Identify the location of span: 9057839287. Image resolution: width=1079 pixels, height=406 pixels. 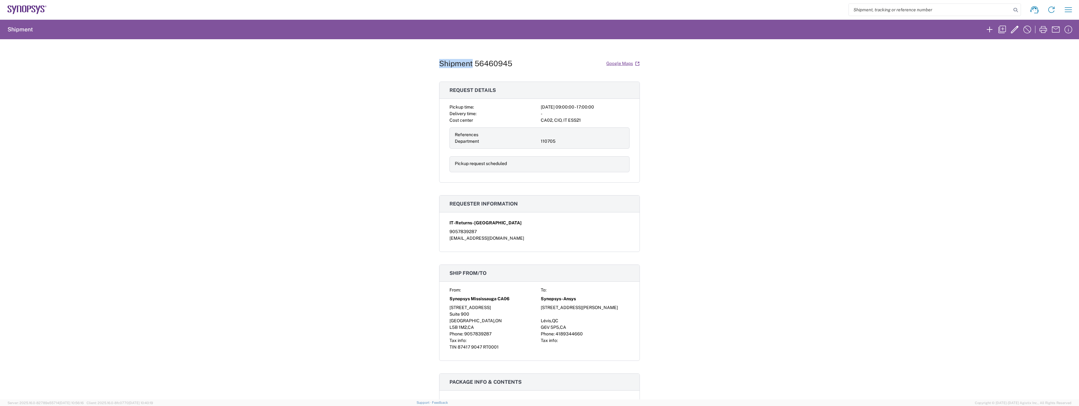
(478, 334).